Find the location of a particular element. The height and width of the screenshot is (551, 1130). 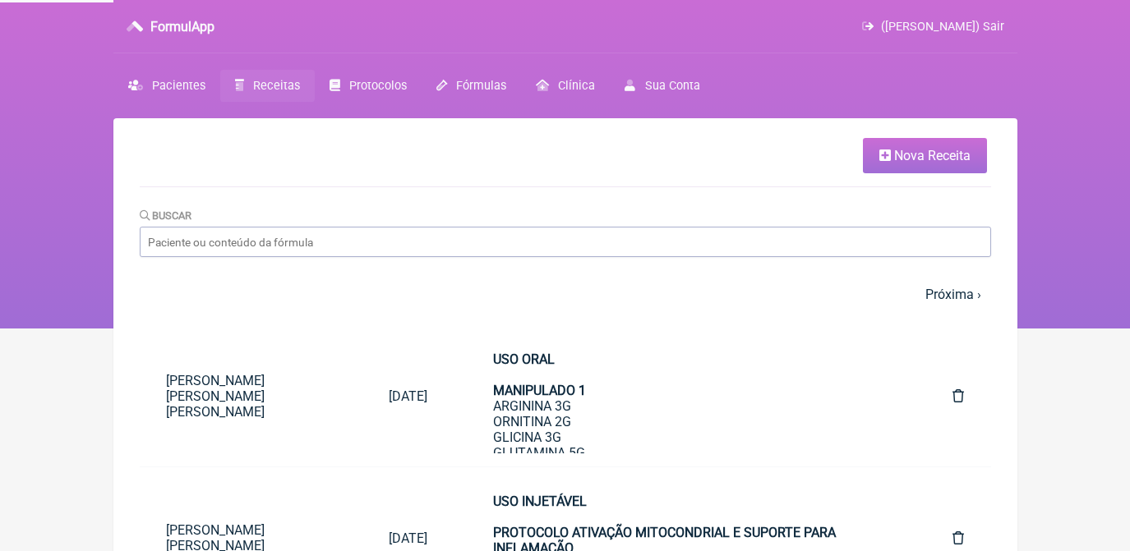

strong: USO ORAL MANIPULADO 1 is located at coordinates (539, 375).